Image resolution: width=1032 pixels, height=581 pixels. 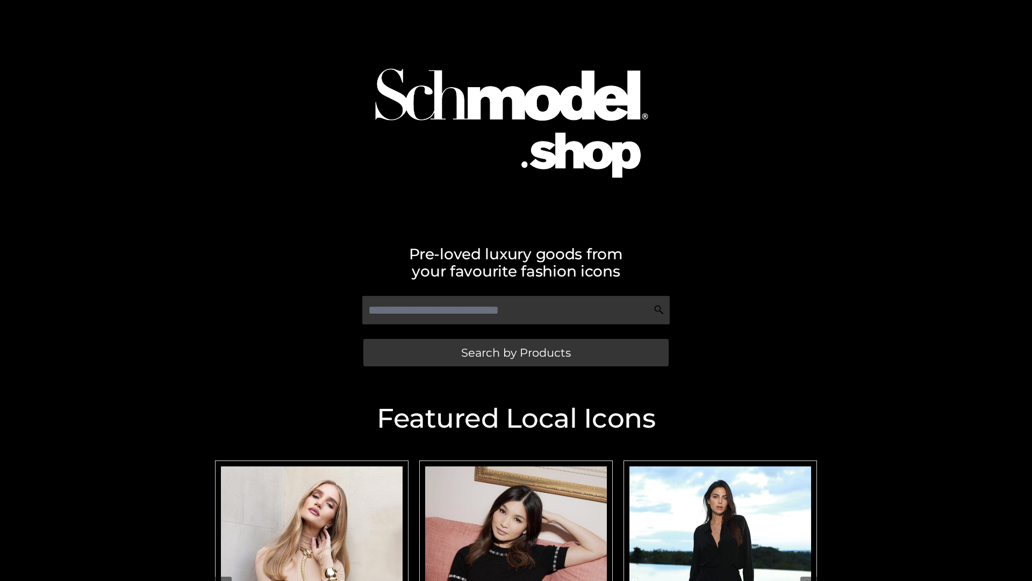 I want to click on h2: Pre-loved luxury goods from your favourite fashion icons, so click(x=516, y=262).